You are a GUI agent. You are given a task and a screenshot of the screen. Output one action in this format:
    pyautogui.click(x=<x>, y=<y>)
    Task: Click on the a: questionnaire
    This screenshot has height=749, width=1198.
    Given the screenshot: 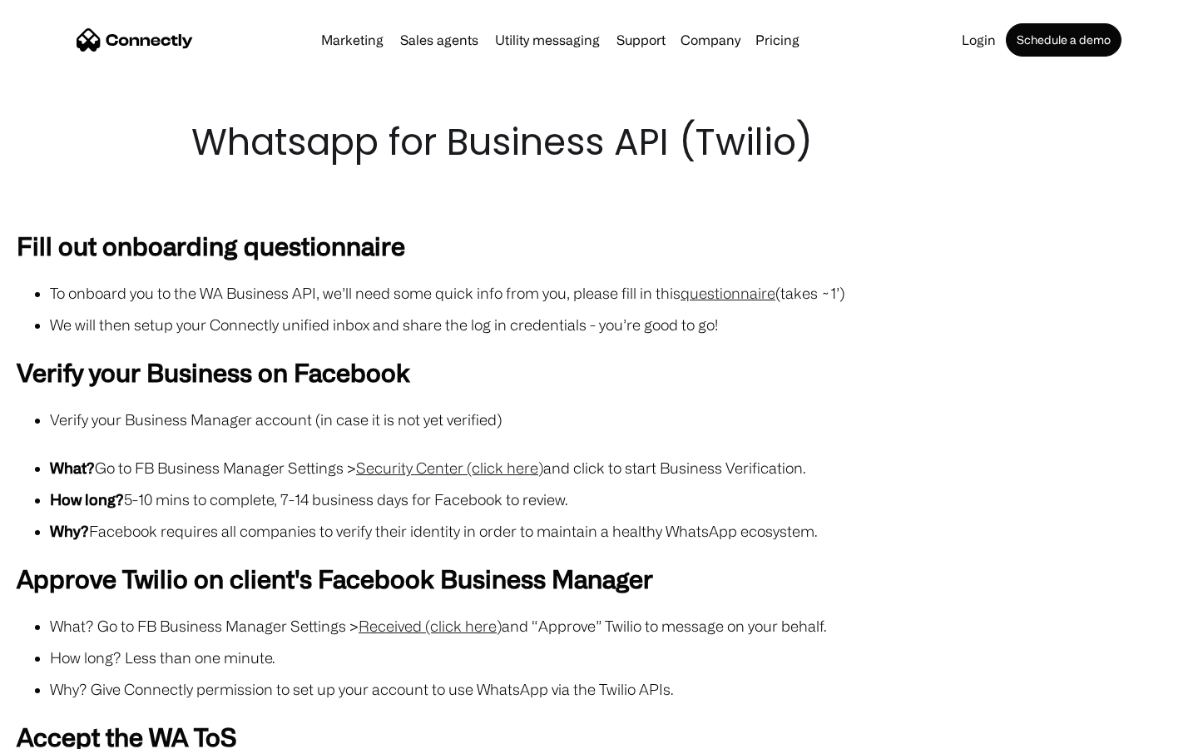 What is the action you would take?
    pyautogui.click(x=728, y=293)
    